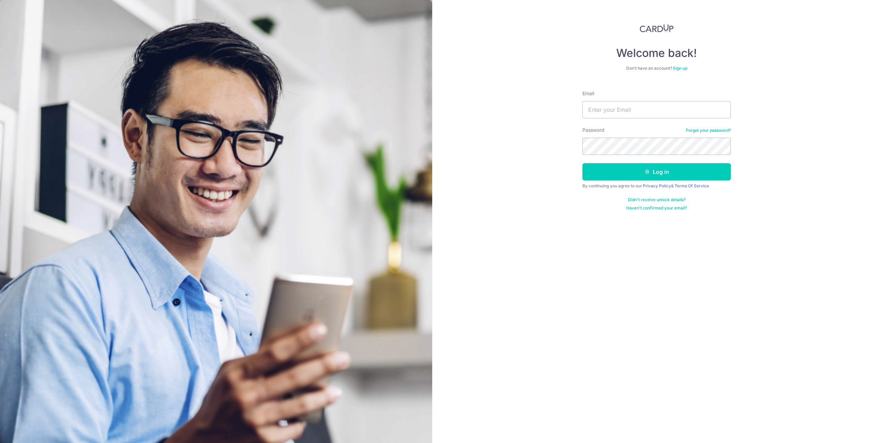  What do you see at coordinates (657, 68) in the screenshot?
I see `div: Don’t have an account?` at bounding box center [657, 68].